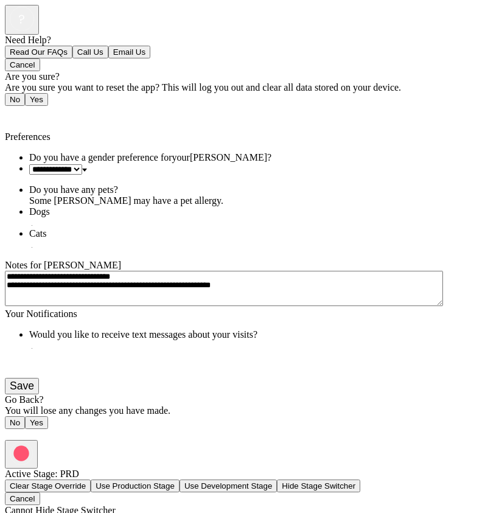  Describe the element at coordinates (250, 77) in the screenshot. I see `div: Are you sure?` at that location.